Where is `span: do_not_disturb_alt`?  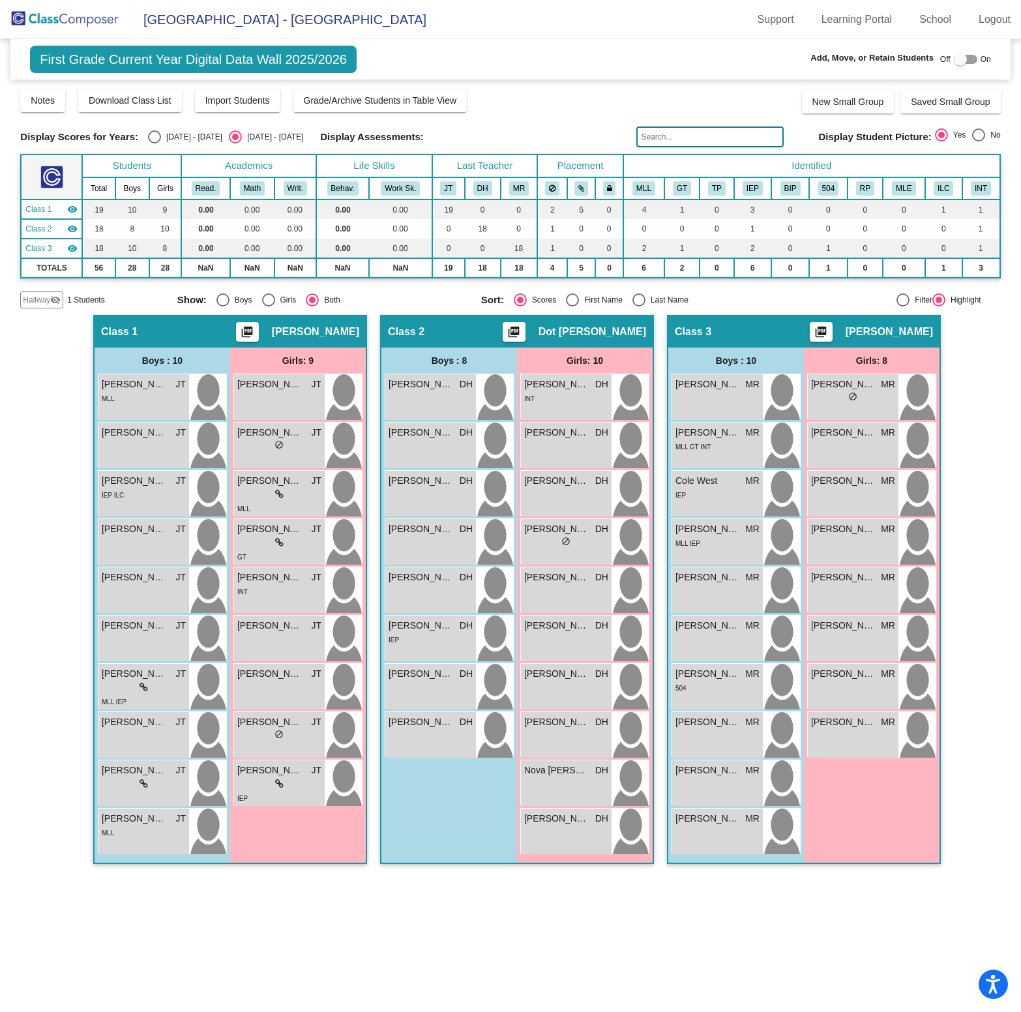 span: do_not_disturb_alt is located at coordinates (279, 445).